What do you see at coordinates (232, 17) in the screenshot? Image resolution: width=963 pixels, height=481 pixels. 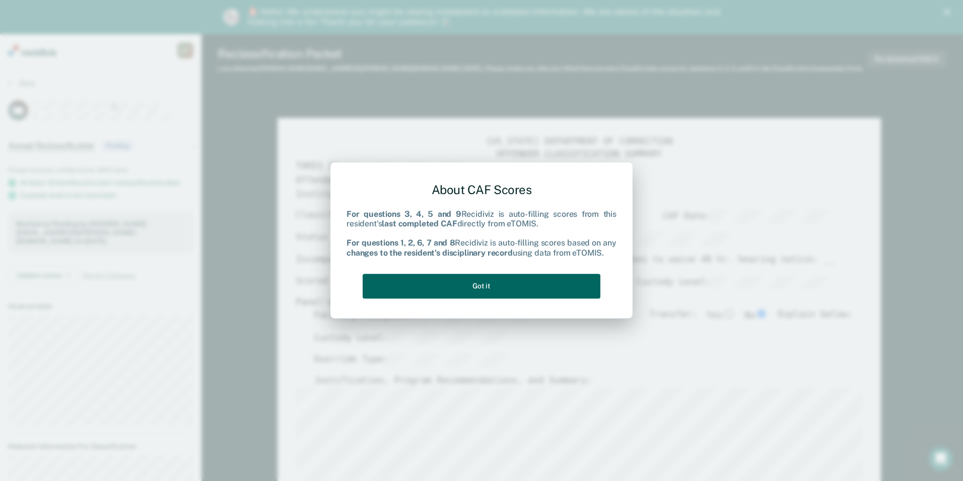 I see `img: Profile image for Kim` at bounding box center [232, 17].